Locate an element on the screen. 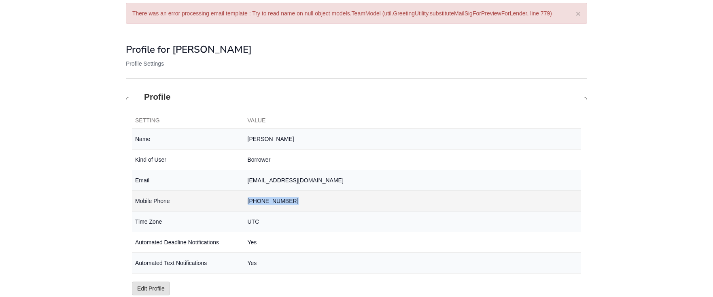 The width and height of the screenshot is (713, 297). legend: Profile is located at coordinates (157, 97).